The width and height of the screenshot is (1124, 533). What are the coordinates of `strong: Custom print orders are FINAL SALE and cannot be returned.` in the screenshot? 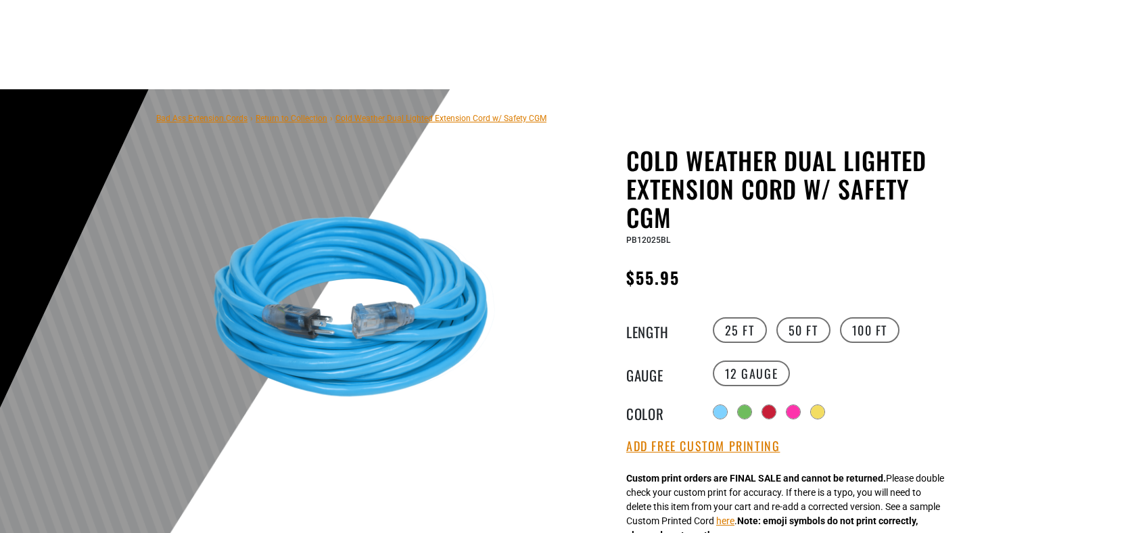 It's located at (756, 478).